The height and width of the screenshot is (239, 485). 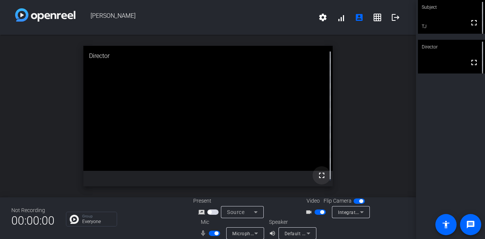 I want to click on mat-icon: volume_up, so click(x=274, y=234).